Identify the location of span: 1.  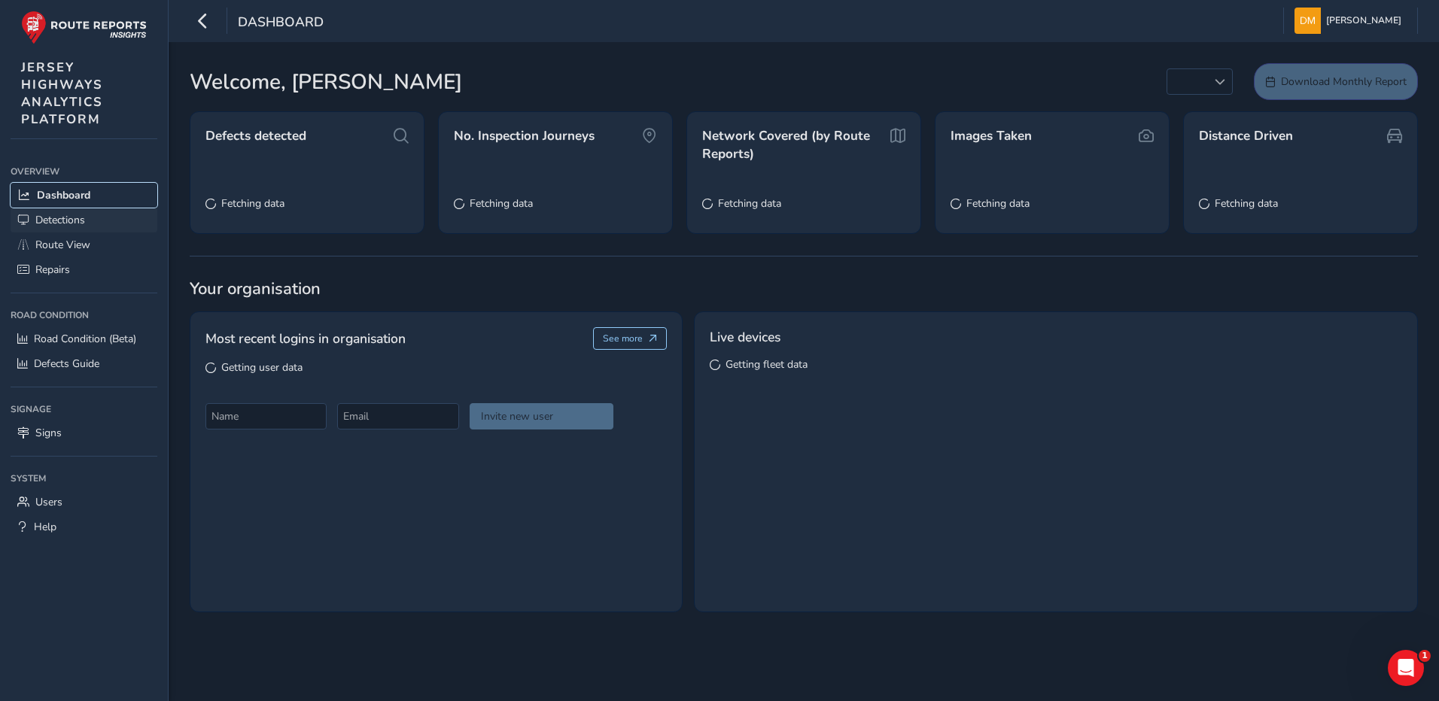
(1424, 656).